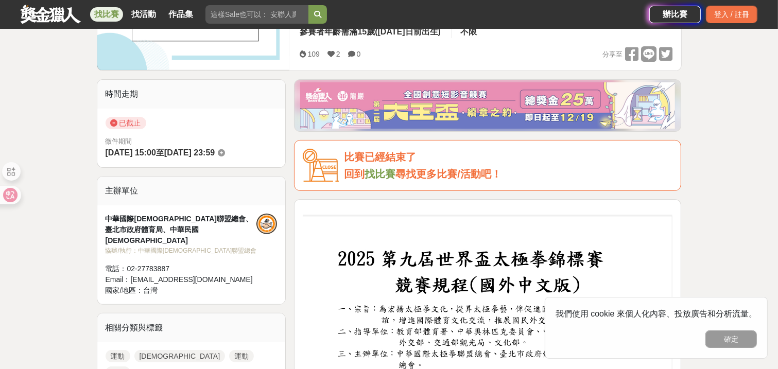  Describe the element at coordinates (449, 174) in the screenshot. I see `span: 尋找更多比賽/活動吧！` at that location.